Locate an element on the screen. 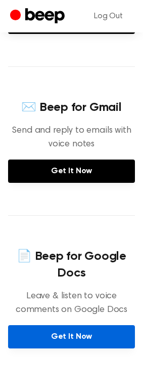  p: Leave & listen to voice comments on Google Docs is located at coordinates (71, 303).